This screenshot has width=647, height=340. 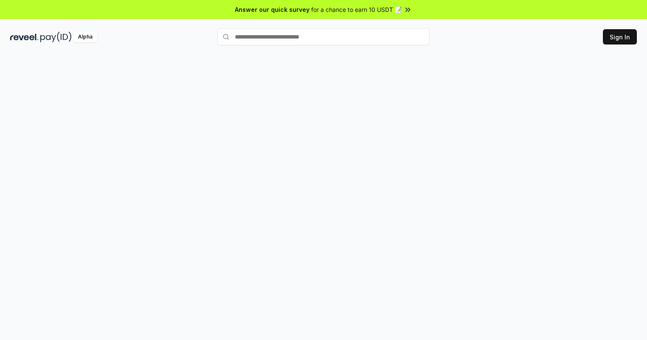 I want to click on button: Sign In, so click(x=620, y=37).